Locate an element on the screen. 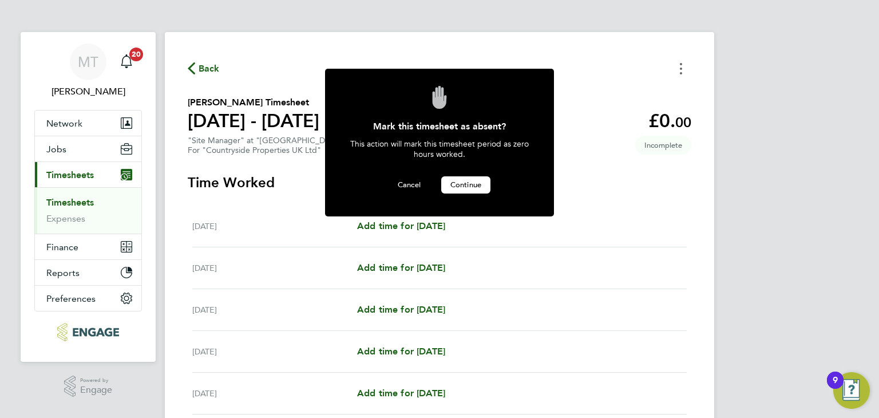 This screenshot has width=879, height=418. span: Network is located at coordinates (64, 123).